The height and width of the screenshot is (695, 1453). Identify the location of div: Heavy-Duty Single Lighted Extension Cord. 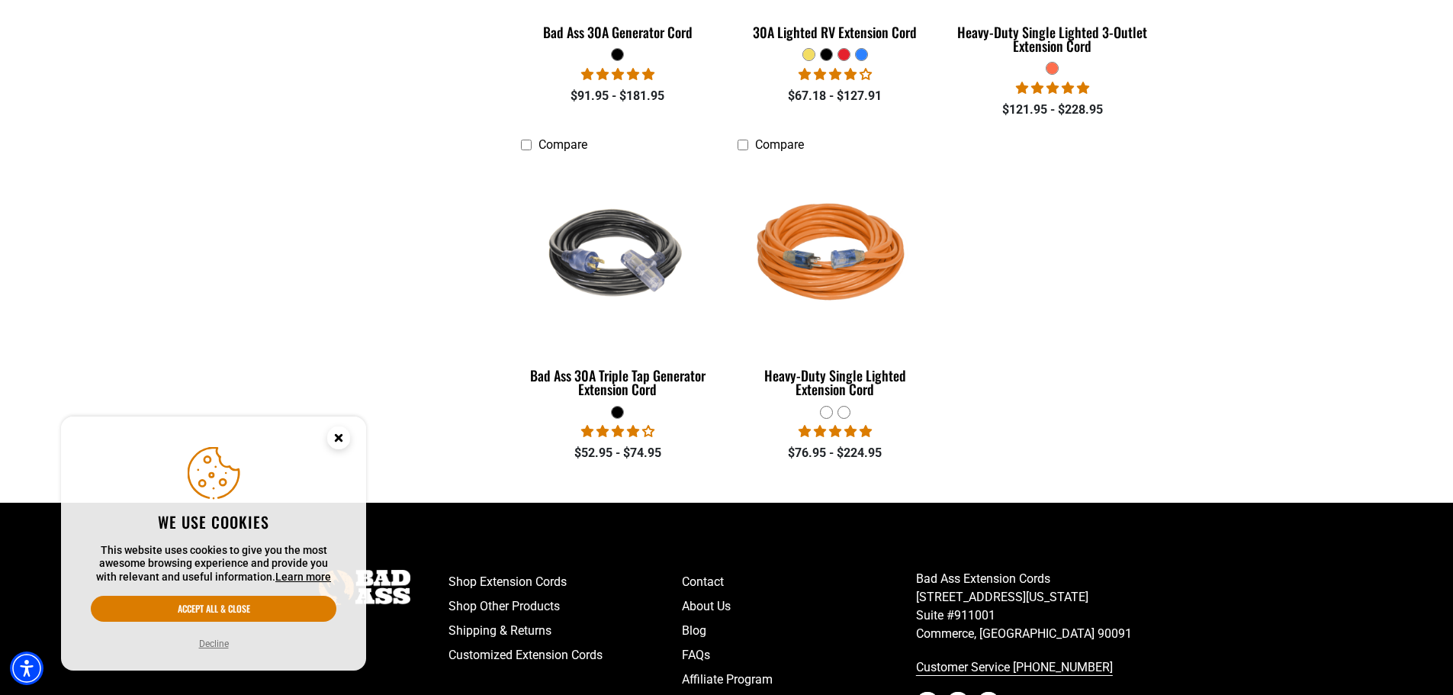
(835, 382).